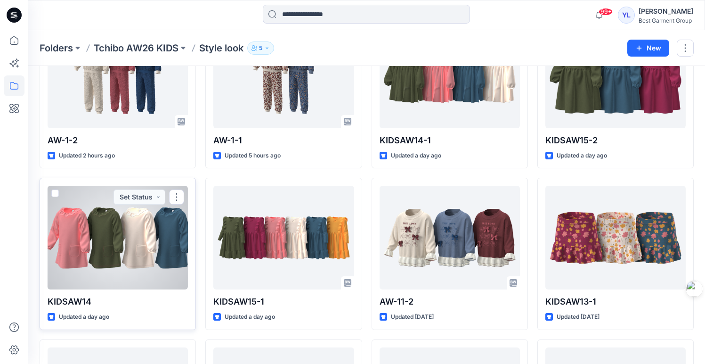 The width and height of the screenshot is (705, 364). What do you see at coordinates (118, 301) in the screenshot?
I see `p: KIDSAW14` at bounding box center [118, 301].